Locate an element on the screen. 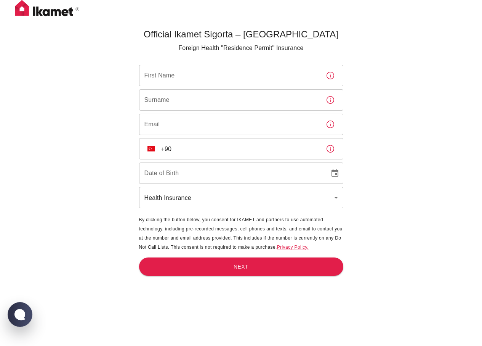 The image size is (482, 346). a: Privacy Policy. is located at coordinates (293, 247).